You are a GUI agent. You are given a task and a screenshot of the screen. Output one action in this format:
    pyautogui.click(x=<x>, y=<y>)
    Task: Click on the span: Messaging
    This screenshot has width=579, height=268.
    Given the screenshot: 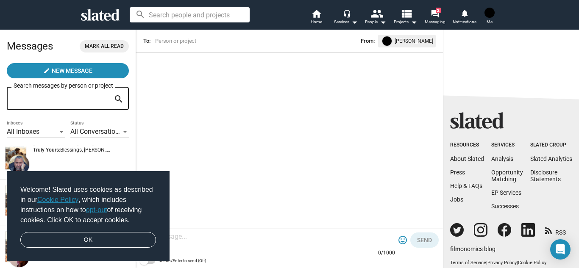 What is the action you would take?
    pyautogui.click(x=435, y=22)
    